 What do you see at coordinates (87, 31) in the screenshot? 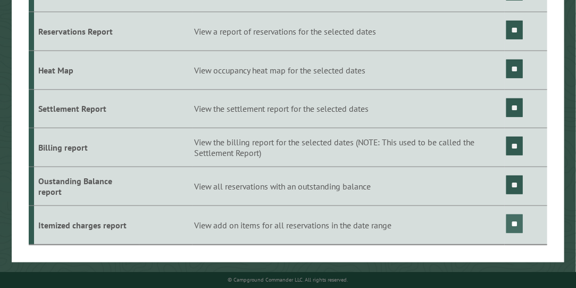
I see `td: Reservations Report` at bounding box center [87, 31].